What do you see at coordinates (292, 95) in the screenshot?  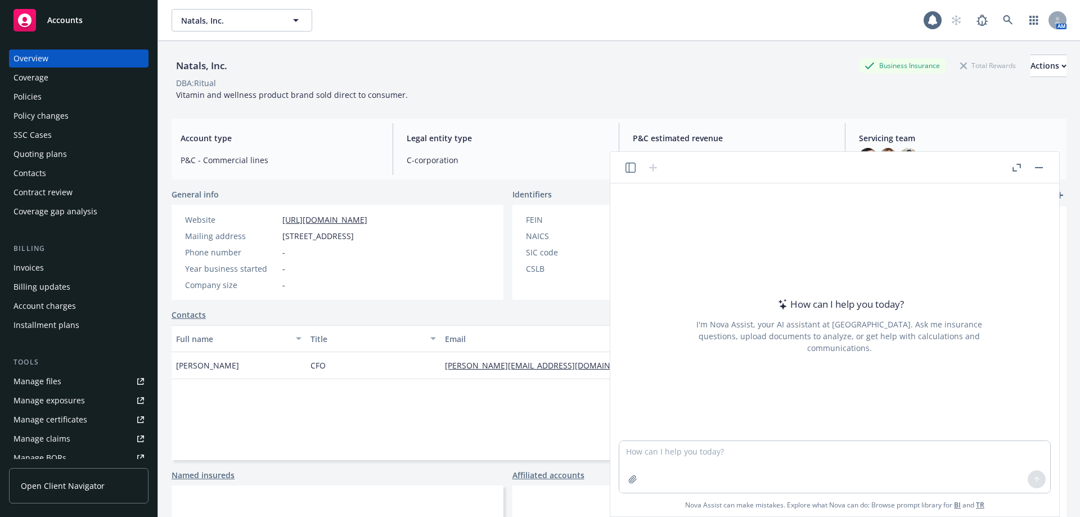 I see `span: Vitamin and wellness product brand sold direct to consumer.` at bounding box center [292, 95].